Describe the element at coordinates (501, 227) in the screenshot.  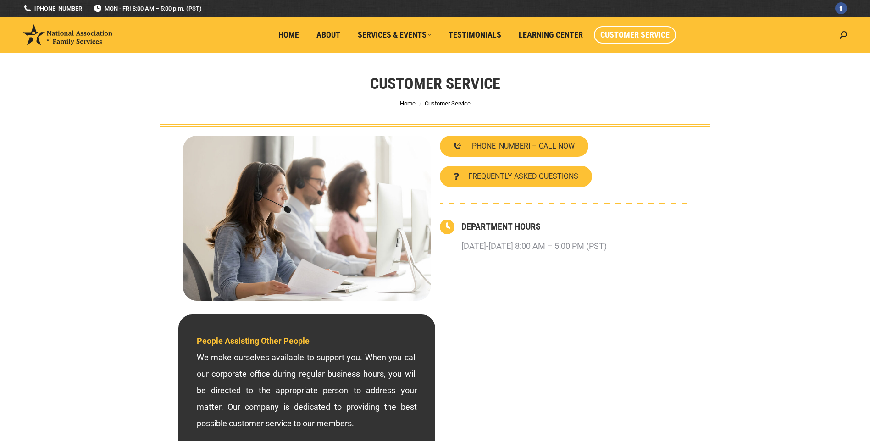
I see `a: DEPARTMENT HOURS` at that location.